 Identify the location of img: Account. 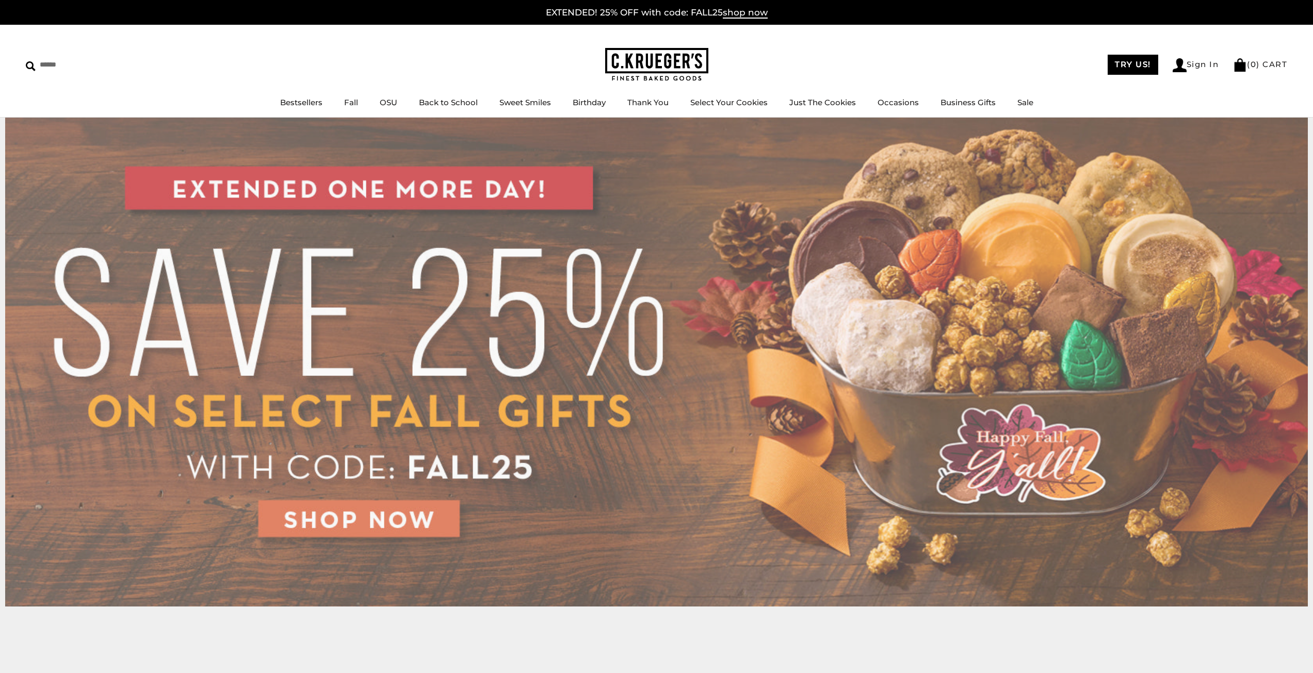
(1179, 65).